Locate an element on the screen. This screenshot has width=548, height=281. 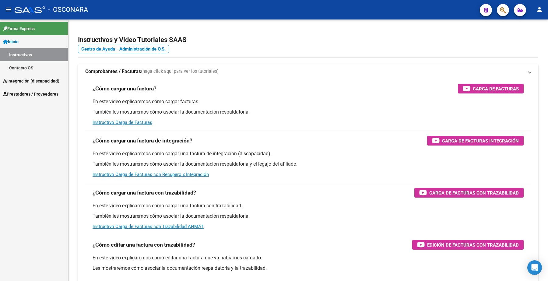
button: Carga de Facturas Integración is located at coordinates (475, 141).